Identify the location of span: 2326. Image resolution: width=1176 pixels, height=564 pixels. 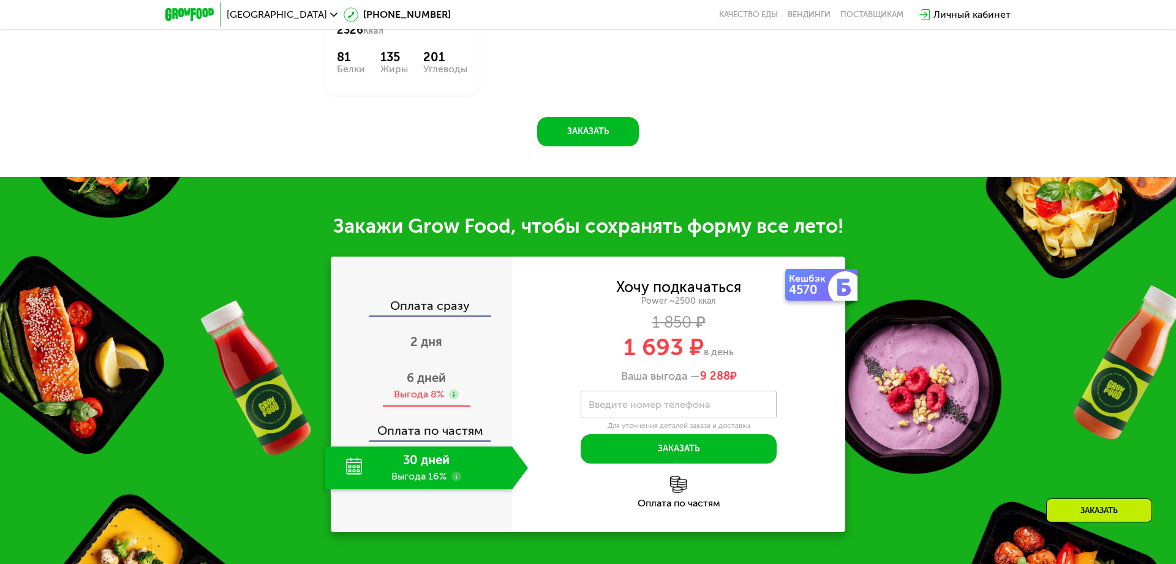
(350, 30).